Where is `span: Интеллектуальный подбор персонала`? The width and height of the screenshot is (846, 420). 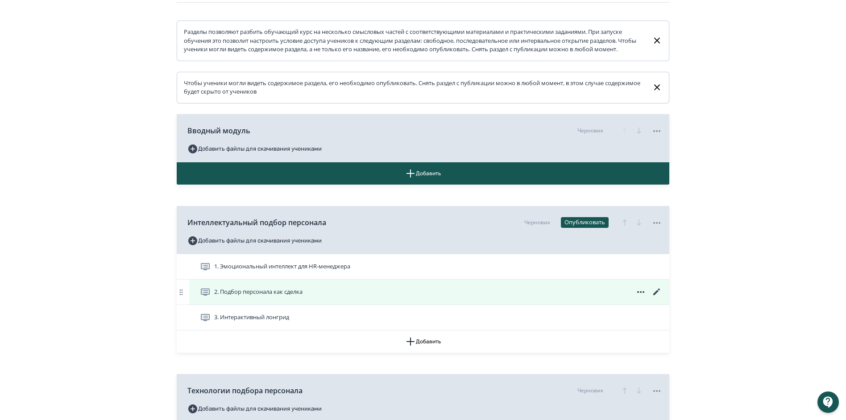
span: Интеллектуальный подбор персонала is located at coordinates (257, 223).